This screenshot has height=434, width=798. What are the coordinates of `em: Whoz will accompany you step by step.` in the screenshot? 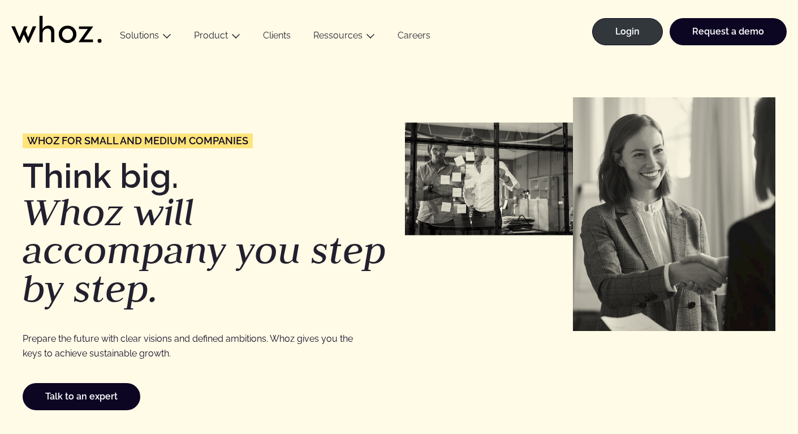 It's located at (204, 249).